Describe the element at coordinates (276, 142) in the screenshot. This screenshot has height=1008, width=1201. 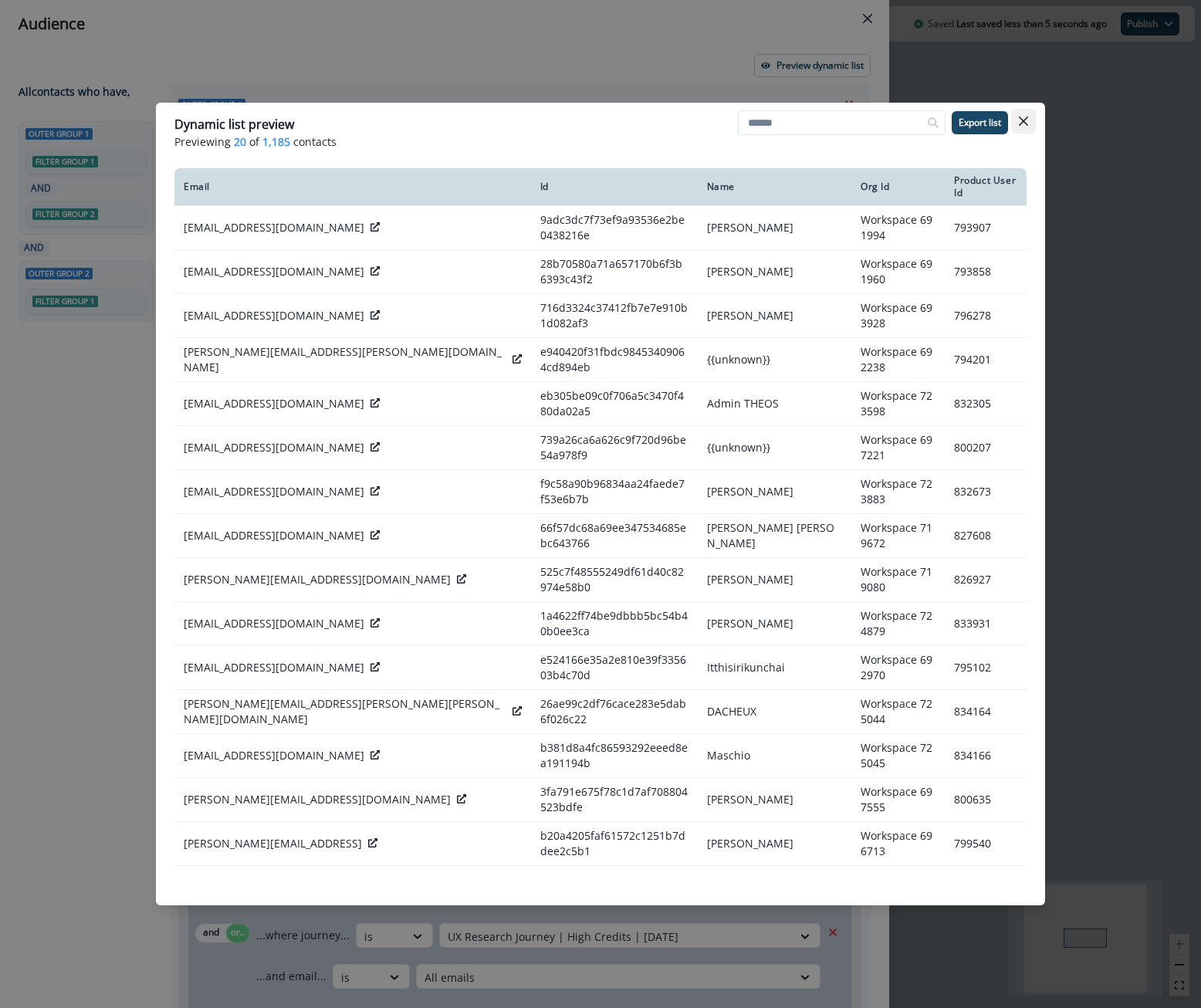
I see `span: 1,185` at that location.